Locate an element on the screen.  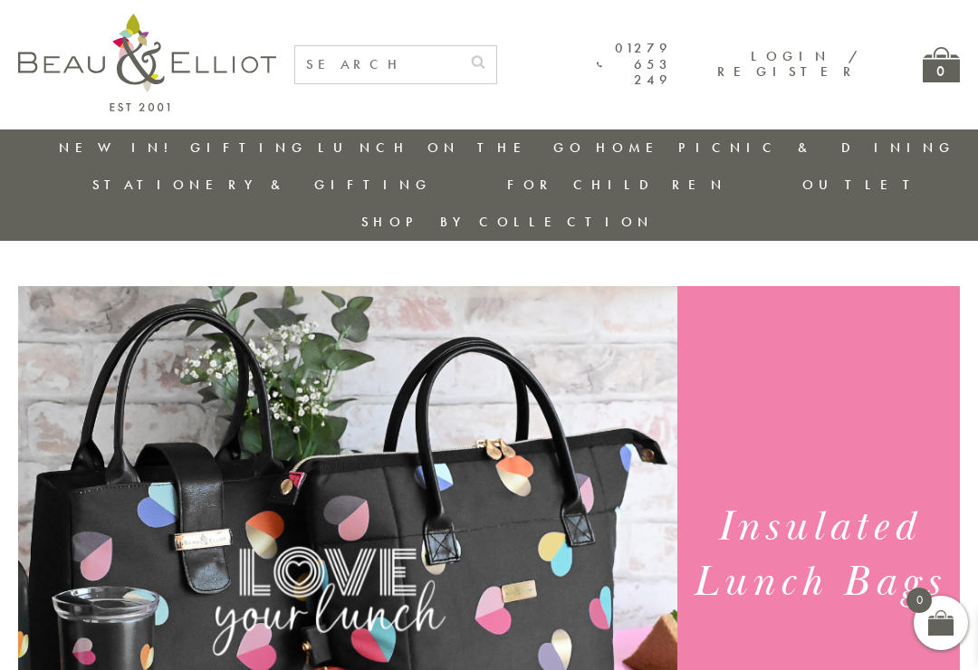
a: Home is located at coordinates (632, 148).